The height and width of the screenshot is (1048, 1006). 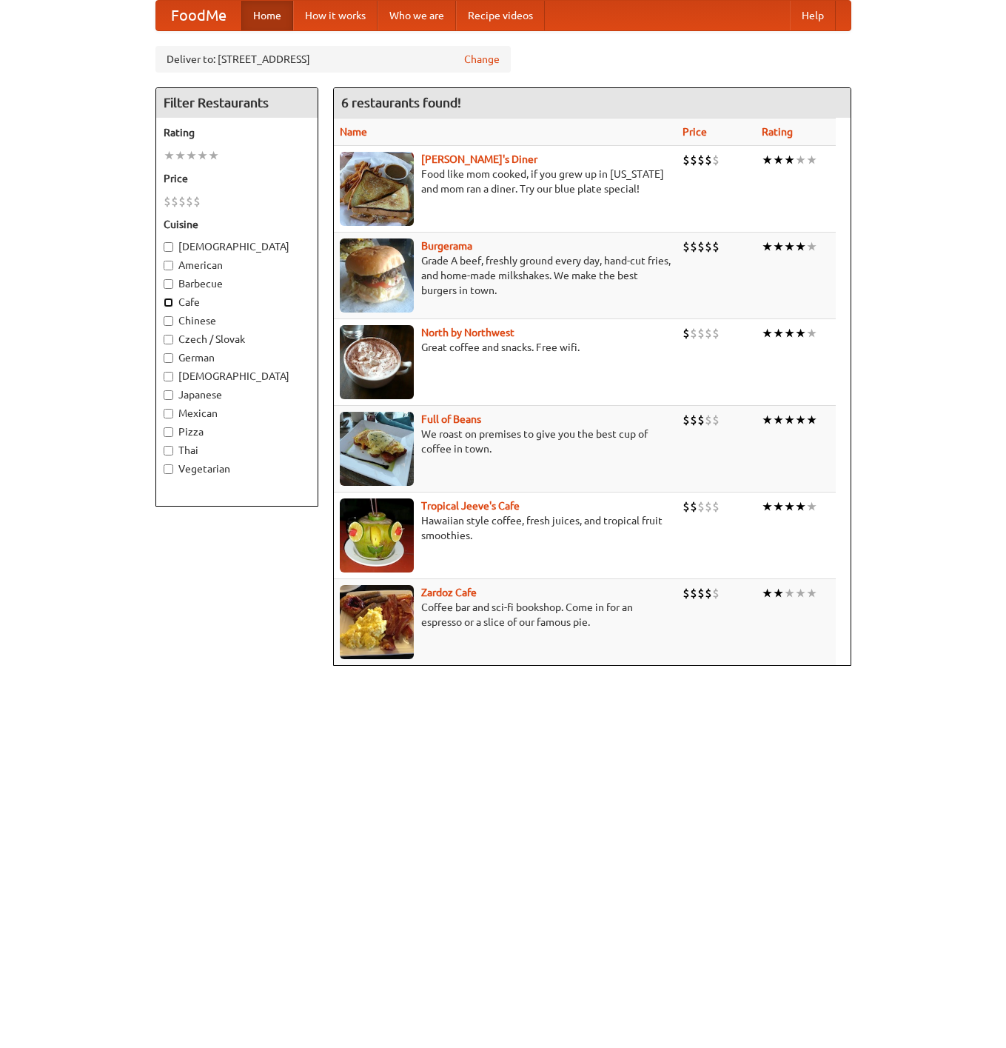 What do you see at coordinates (237, 339) in the screenshot?
I see `label: Czech / Slovak` at bounding box center [237, 339].